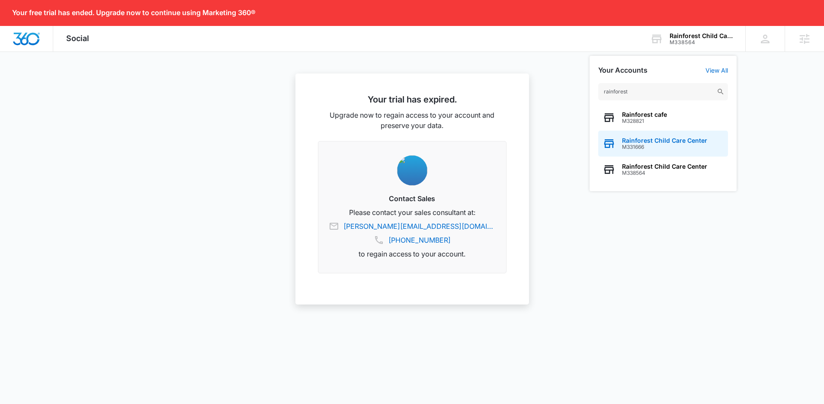 The height and width of the screenshot is (404, 824). I want to click on p: Please contact your sales consultant at: to regain access to your account., so click(412, 233).